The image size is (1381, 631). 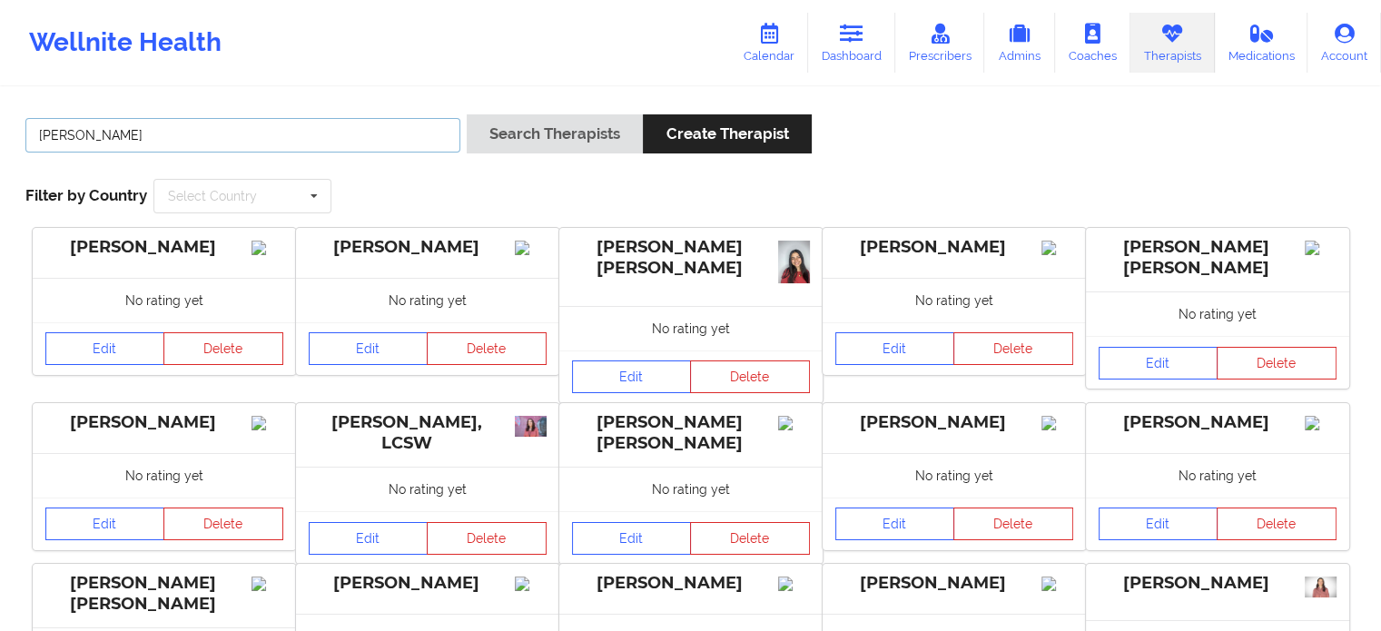 I want to click on a: Therapists, so click(x=1172, y=43).